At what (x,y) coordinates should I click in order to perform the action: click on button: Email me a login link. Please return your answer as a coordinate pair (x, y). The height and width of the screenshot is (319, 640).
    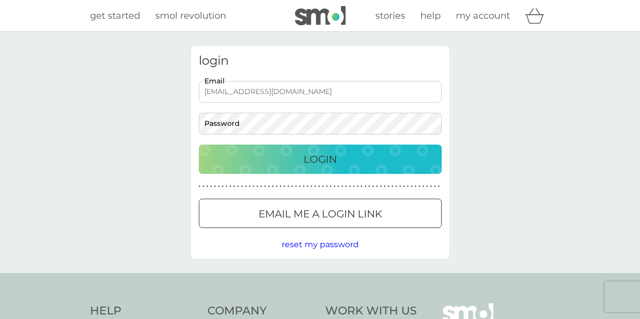
    Looking at the image, I should click on (320, 213).